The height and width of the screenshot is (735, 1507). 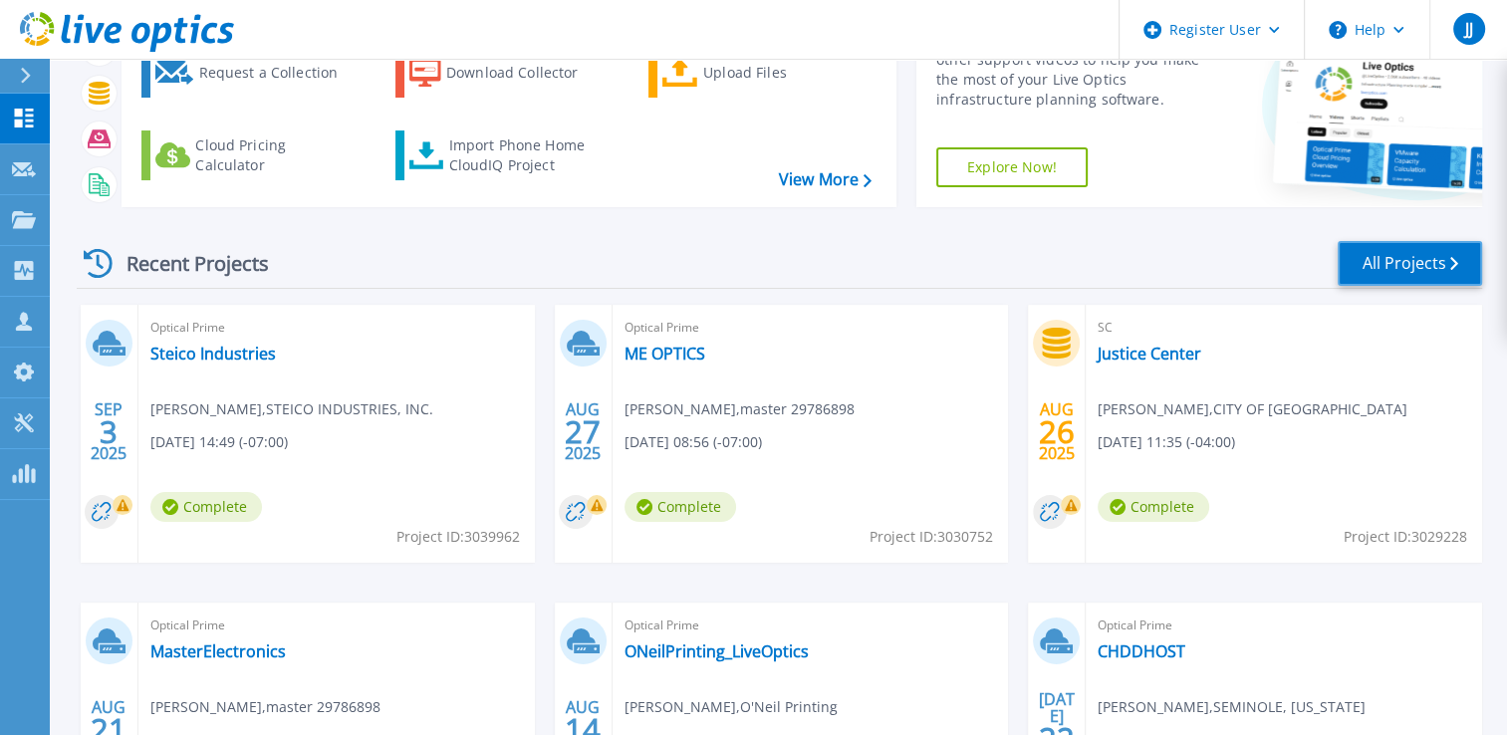 I want to click on div: Request a Collection, so click(x=278, y=73).